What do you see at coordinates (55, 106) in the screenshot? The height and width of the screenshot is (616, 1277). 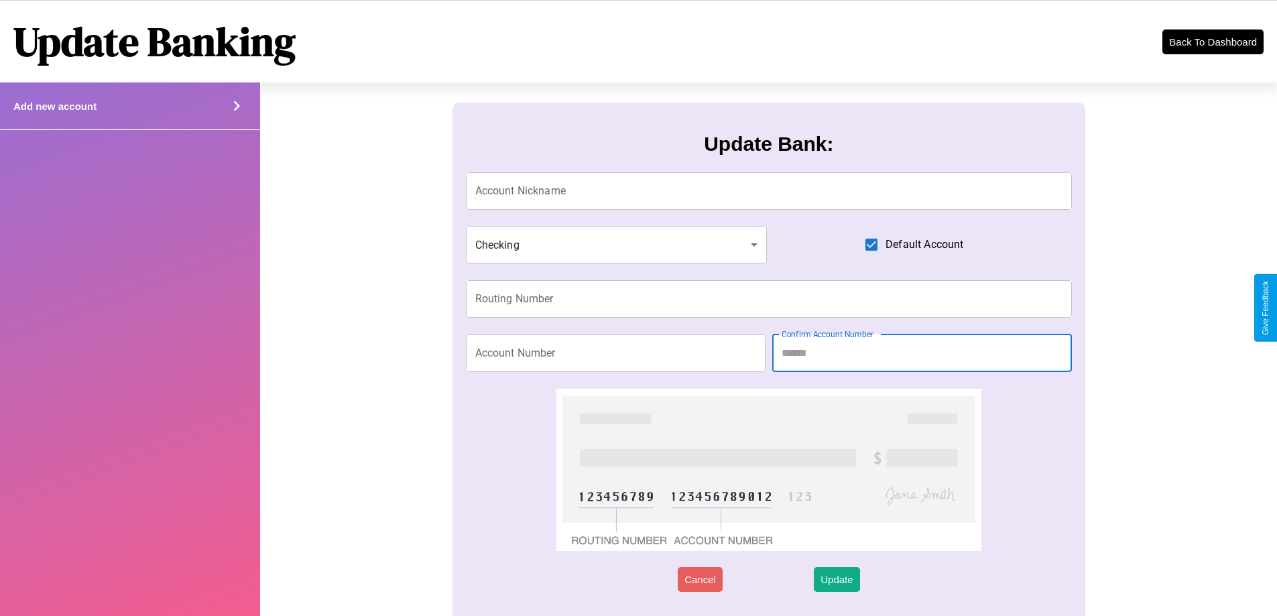 I see `h4: Add new account` at bounding box center [55, 106].